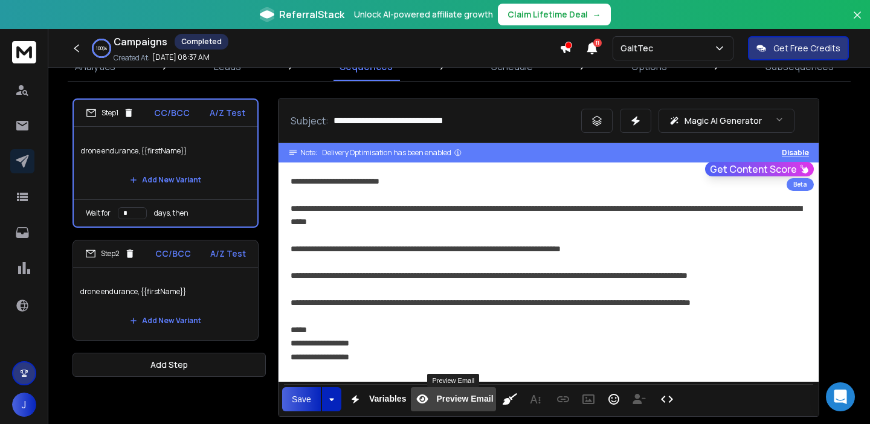 The image size is (870, 424). I want to click on button: Insert Unsubscribe Link, so click(639, 399).